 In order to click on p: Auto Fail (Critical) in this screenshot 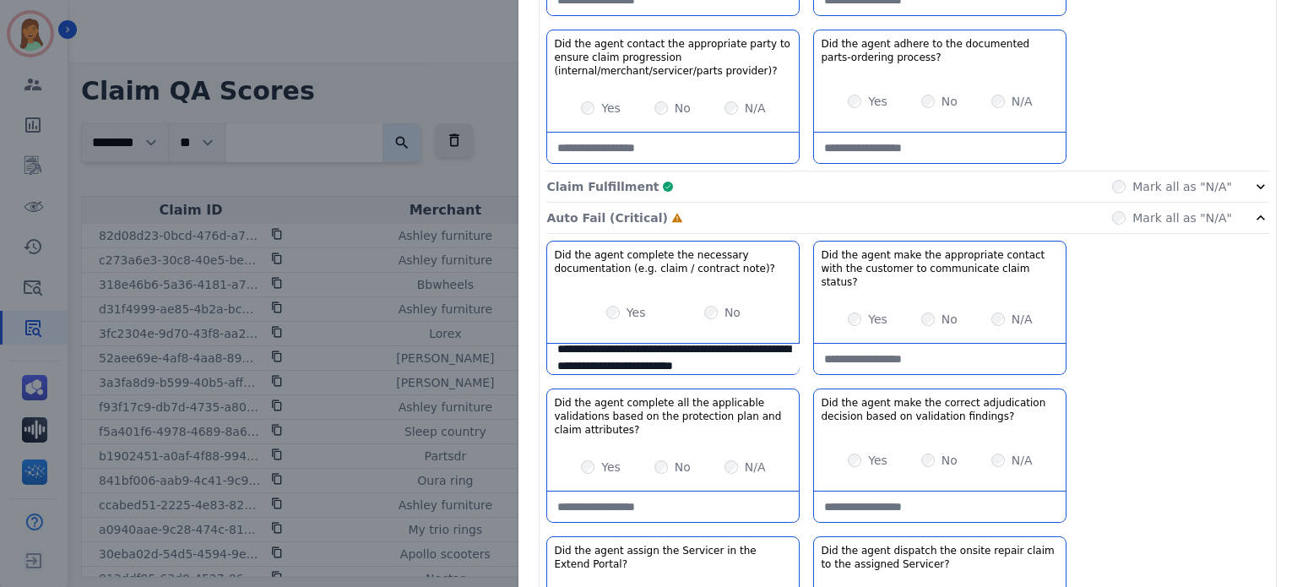, I will do `click(606, 218)`.